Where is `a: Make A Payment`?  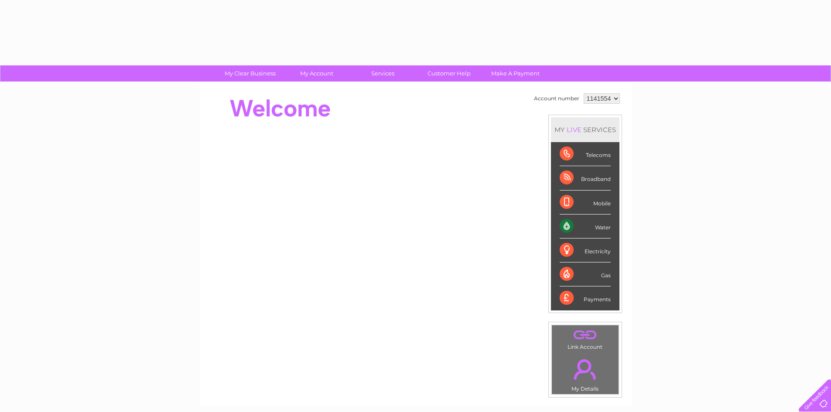
a: Make A Payment is located at coordinates (515, 73).